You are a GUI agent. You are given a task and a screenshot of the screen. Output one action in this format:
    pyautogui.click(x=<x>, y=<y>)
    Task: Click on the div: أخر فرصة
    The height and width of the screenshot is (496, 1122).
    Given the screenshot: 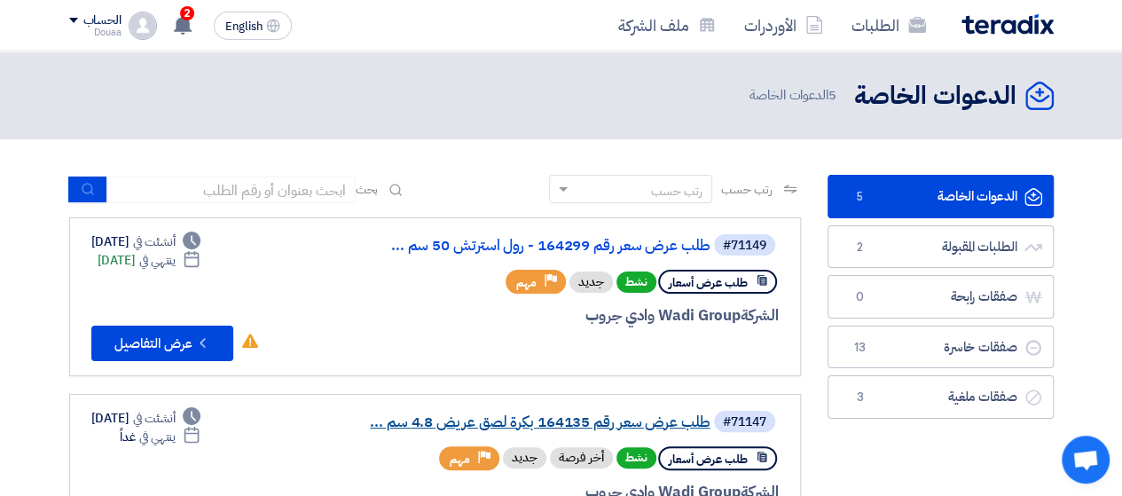 What is the action you would take?
    pyautogui.click(x=581, y=458)
    